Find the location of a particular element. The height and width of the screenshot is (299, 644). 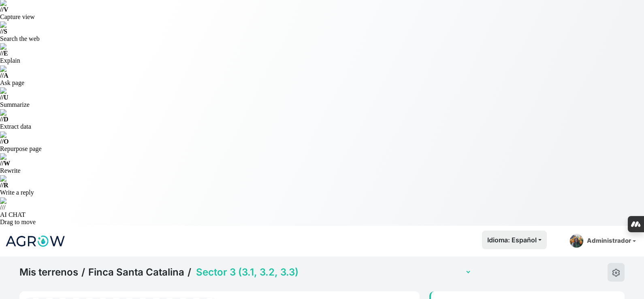

img: edit is located at coordinates (616, 273).